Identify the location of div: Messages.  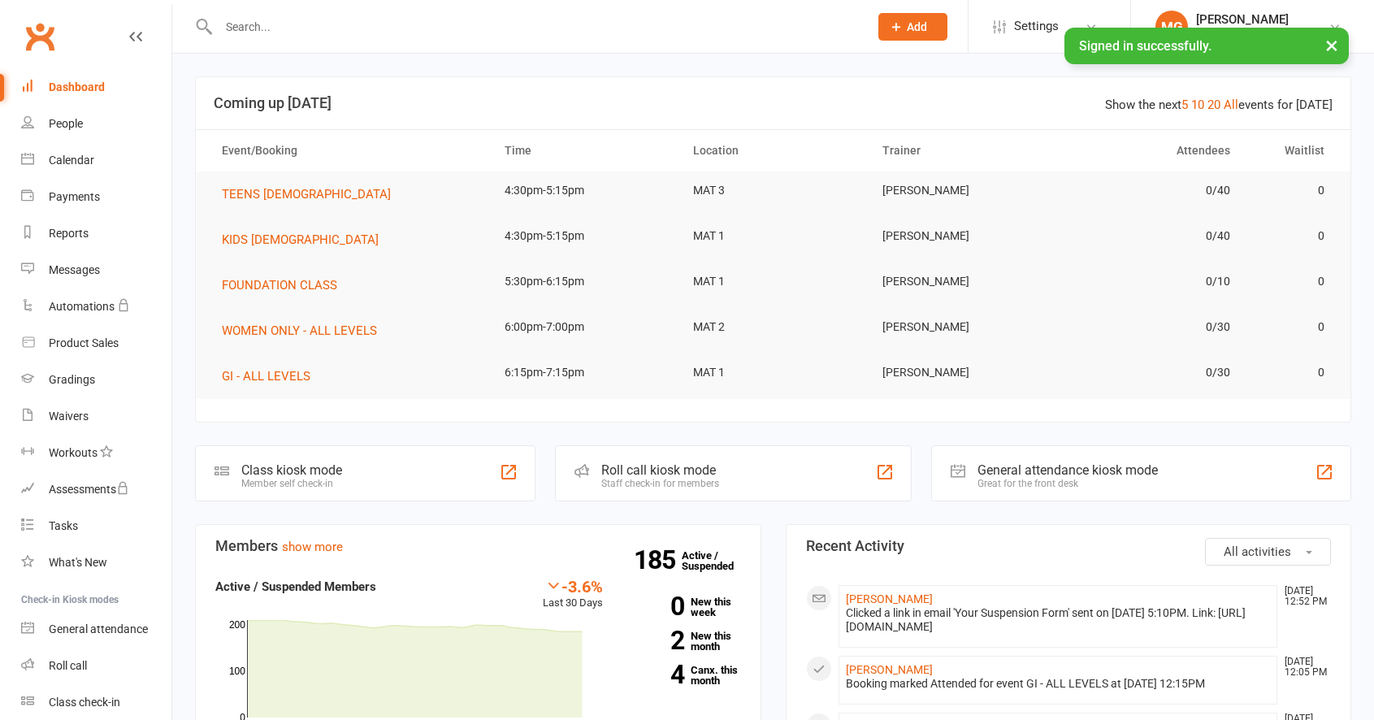
(74, 270).